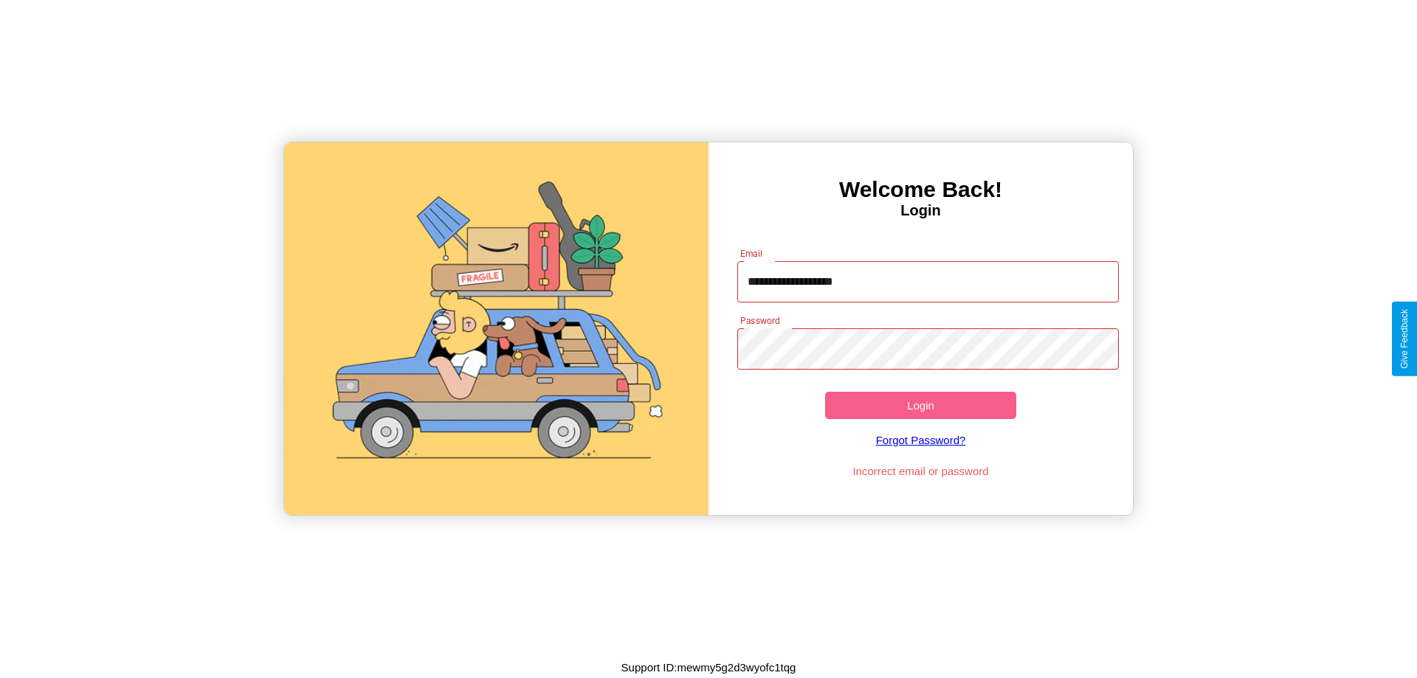 This screenshot has height=678, width=1417. Describe the element at coordinates (751, 253) in the screenshot. I see `label: Email` at that location.